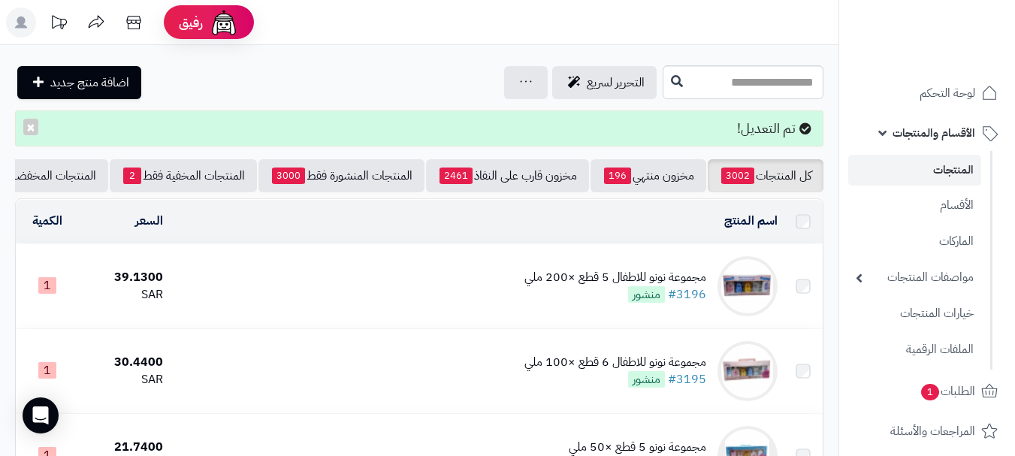 Image resolution: width=1015 pixels, height=456 pixels. Describe the element at coordinates (191, 23) in the screenshot. I see `span: رفيق` at that location.